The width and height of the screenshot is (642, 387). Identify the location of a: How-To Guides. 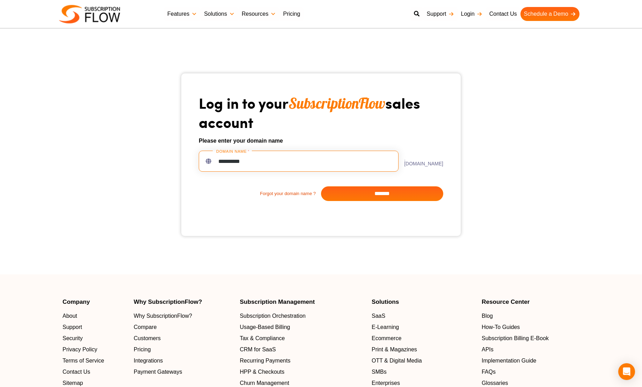
(531, 327).